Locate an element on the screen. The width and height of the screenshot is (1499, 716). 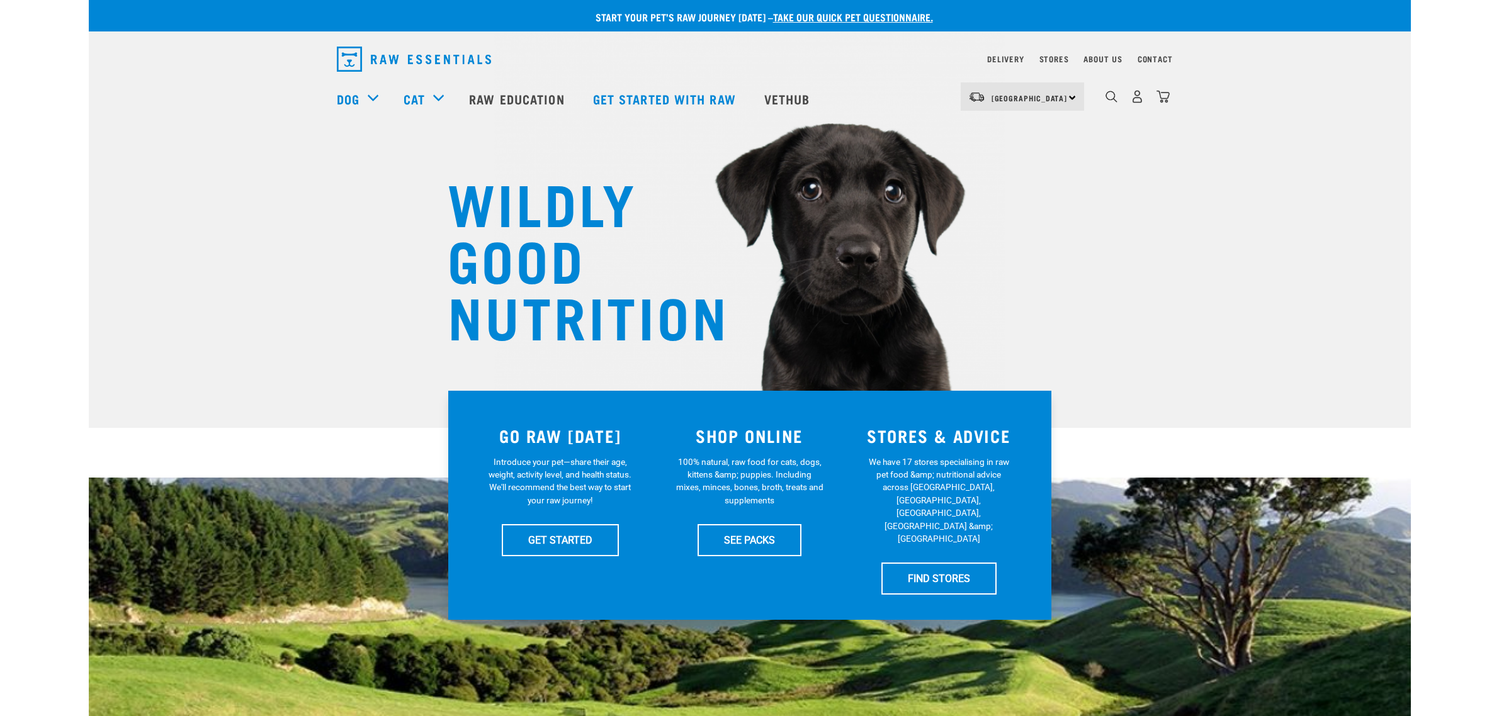
a: Get started with Raw is located at coordinates (666, 99).